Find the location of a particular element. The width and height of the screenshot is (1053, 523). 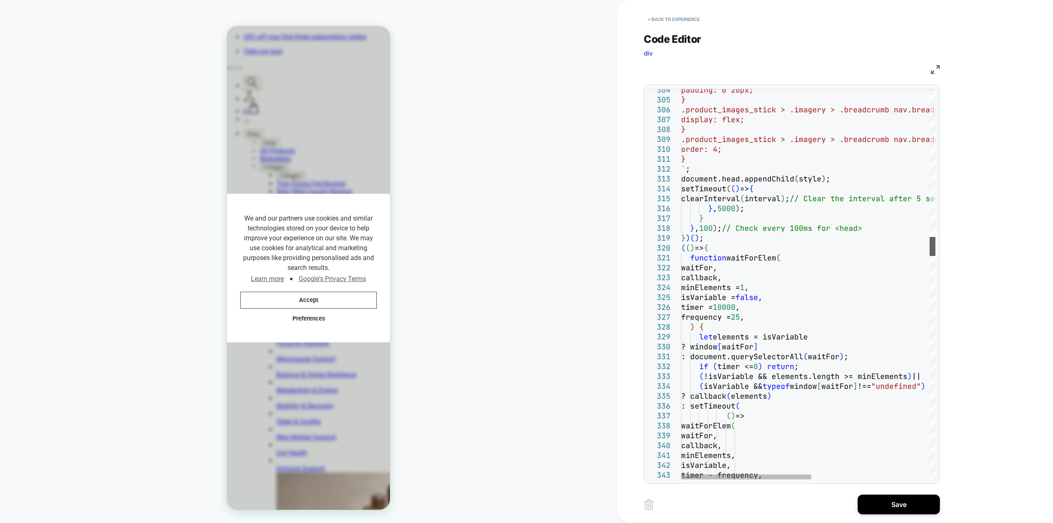

div: 308 is located at coordinates (659, 130).